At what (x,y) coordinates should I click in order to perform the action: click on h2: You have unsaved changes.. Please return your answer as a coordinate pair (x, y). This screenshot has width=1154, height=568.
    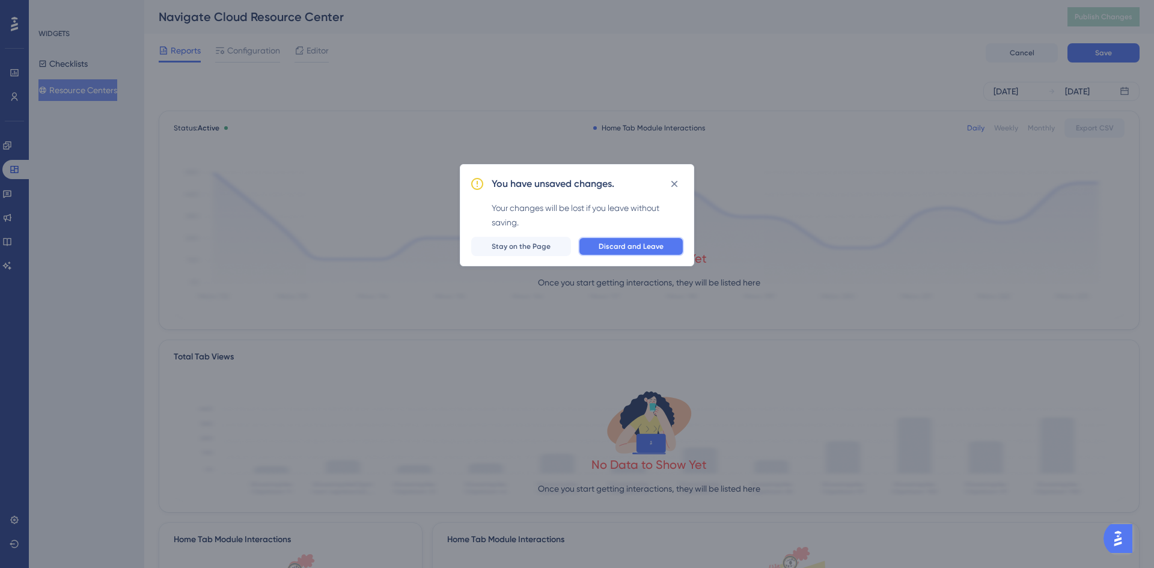
    Looking at the image, I should click on (553, 184).